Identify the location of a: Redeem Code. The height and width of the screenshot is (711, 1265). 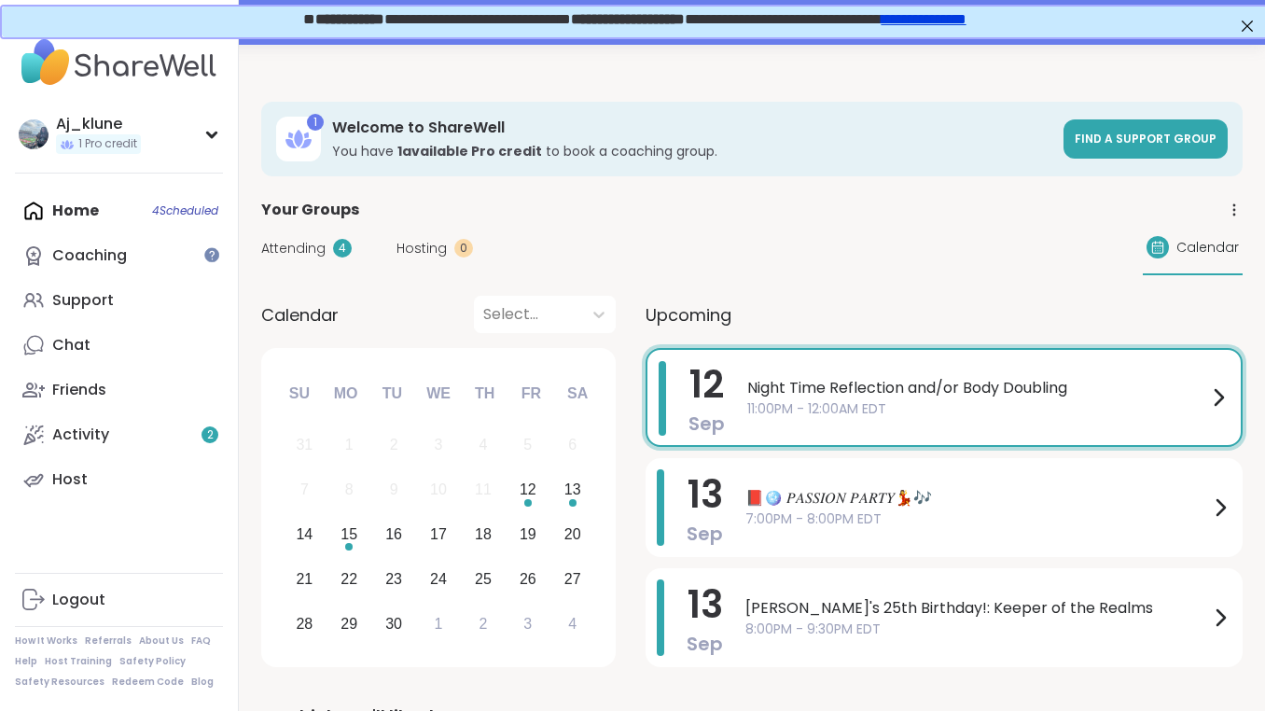
(147, 682).